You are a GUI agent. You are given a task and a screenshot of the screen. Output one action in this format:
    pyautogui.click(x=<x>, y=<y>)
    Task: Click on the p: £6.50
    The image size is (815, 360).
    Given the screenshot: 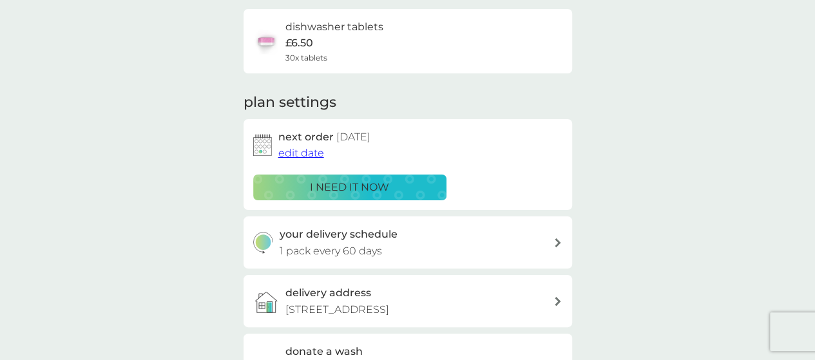 What is the action you would take?
    pyautogui.click(x=299, y=43)
    